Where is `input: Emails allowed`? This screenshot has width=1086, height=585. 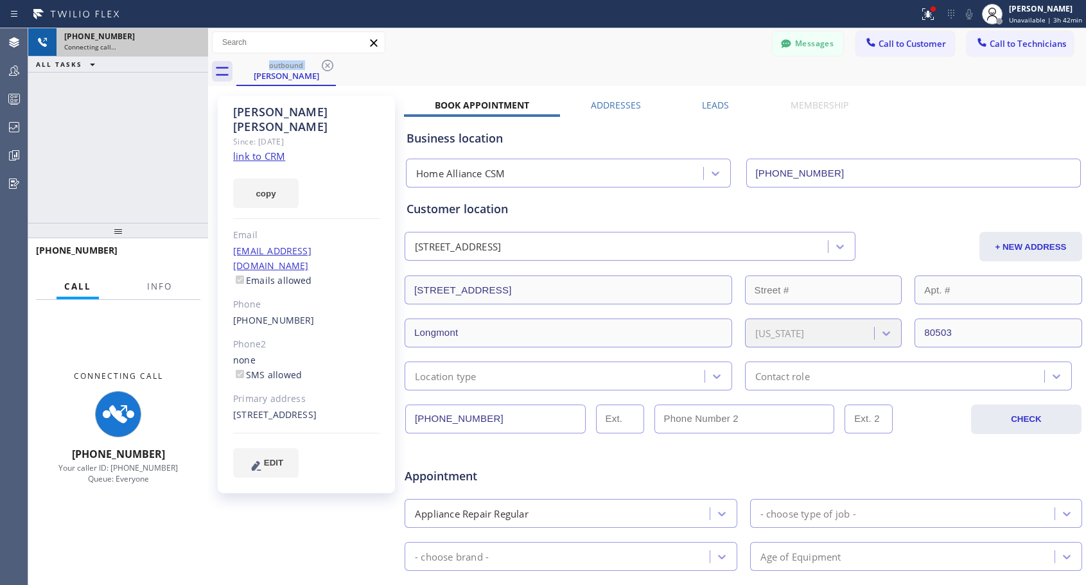 input: Emails allowed is located at coordinates (240, 279).